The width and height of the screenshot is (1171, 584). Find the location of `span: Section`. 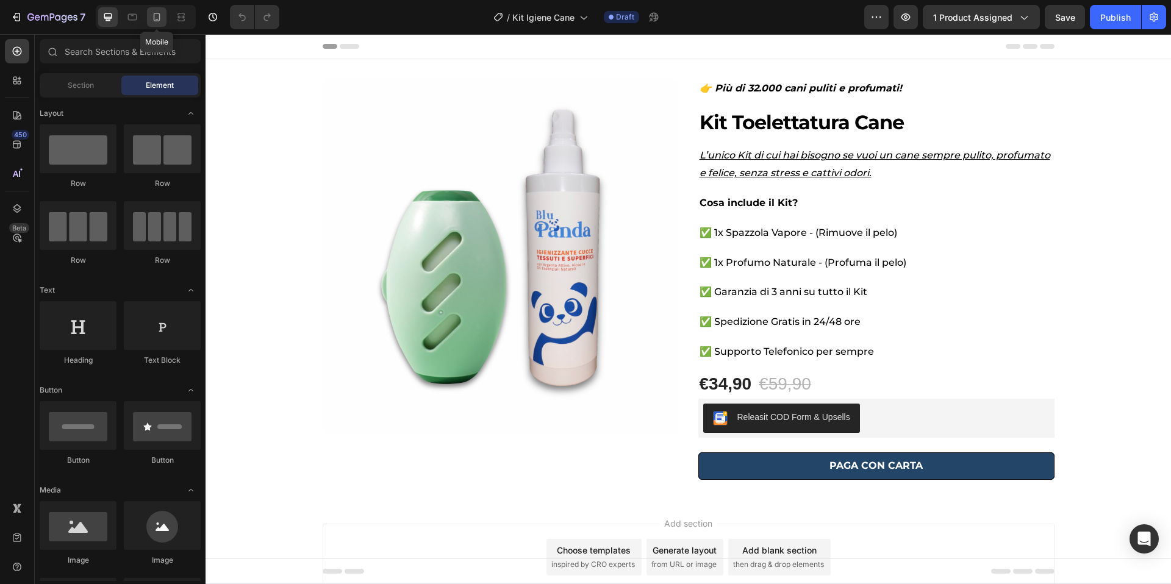

span: Section is located at coordinates (81, 85).